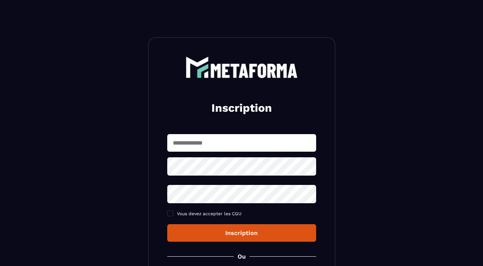 The image size is (483, 266). I want to click on div: Inscription, so click(242, 233).